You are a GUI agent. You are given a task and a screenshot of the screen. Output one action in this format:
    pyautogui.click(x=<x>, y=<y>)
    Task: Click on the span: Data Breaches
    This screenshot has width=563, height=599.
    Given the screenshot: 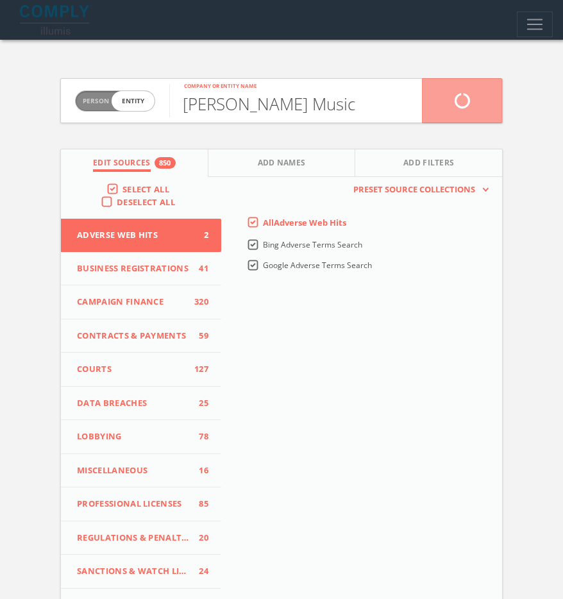 What is the action you would take?
    pyautogui.click(x=133, y=403)
    